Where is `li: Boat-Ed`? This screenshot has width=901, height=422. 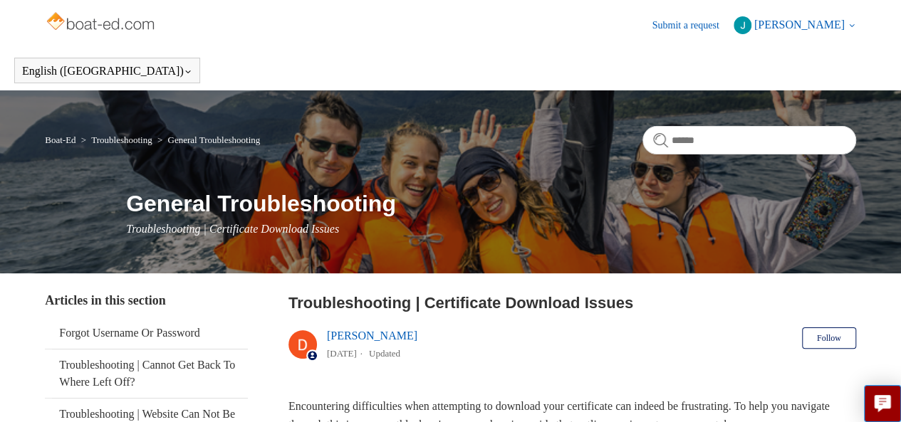
li: Boat-Ed is located at coordinates (61, 140).